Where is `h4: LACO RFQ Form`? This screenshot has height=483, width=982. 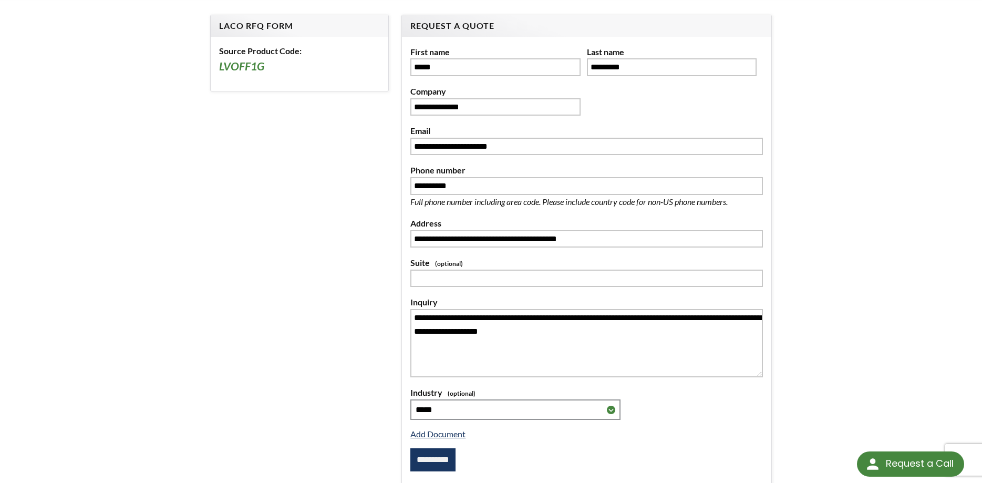 h4: LACO RFQ Form is located at coordinates (299, 26).